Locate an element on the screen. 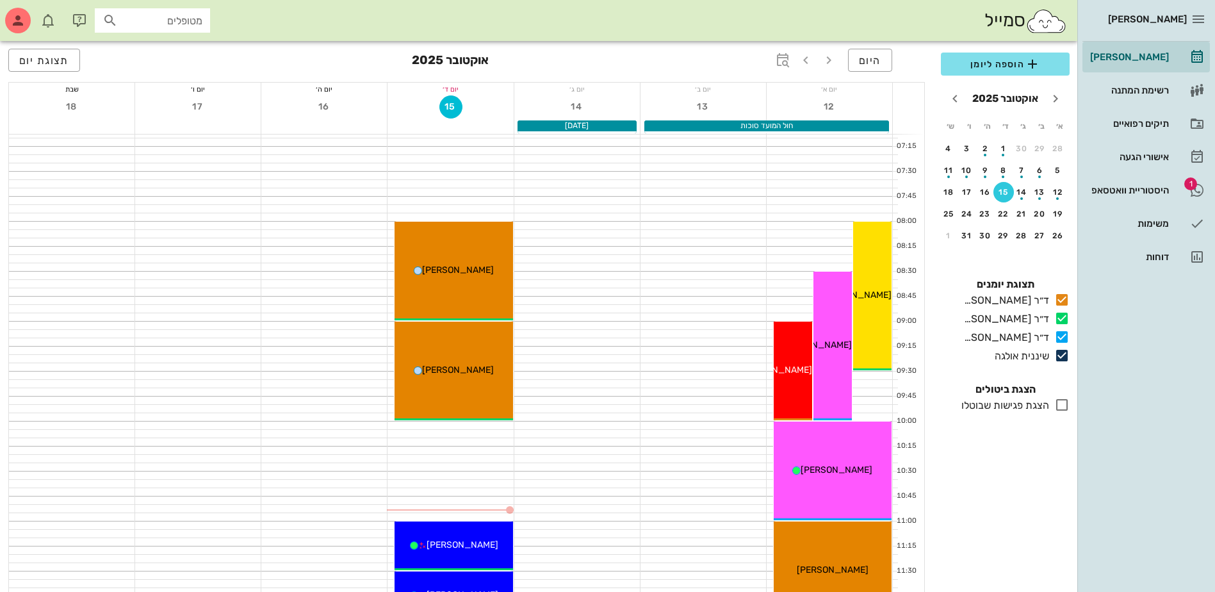  div: 07:45 is located at coordinates (905, 196).